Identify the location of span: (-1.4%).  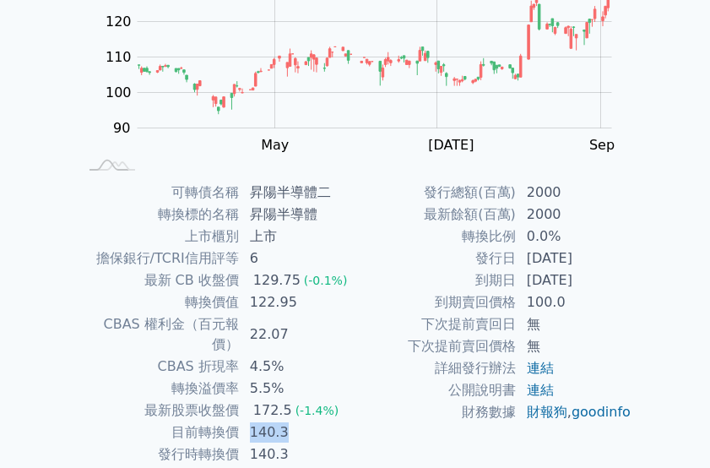
(317, 410).